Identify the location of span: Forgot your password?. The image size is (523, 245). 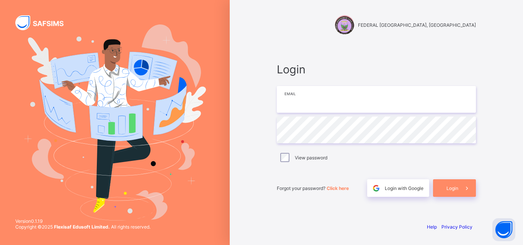
(313, 188).